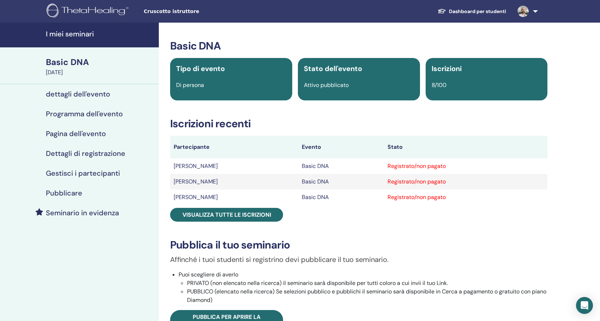 The width and height of the screenshot is (600, 321). What do you see at coordinates (197, 11) in the screenshot?
I see `span: Cruscotto istruttore` at bounding box center [197, 11].